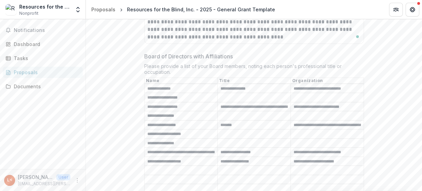 Image resolution: width=422 pixels, height=191 pixels. I want to click on p: User, so click(63, 177).